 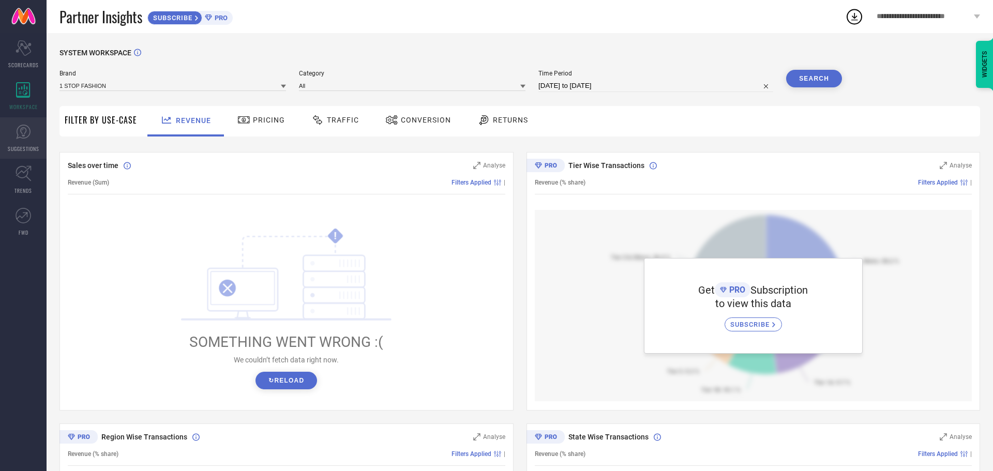 What do you see at coordinates (854, 17) in the screenshot?
I see `div: Open download list` at bounding box center [854, 17].